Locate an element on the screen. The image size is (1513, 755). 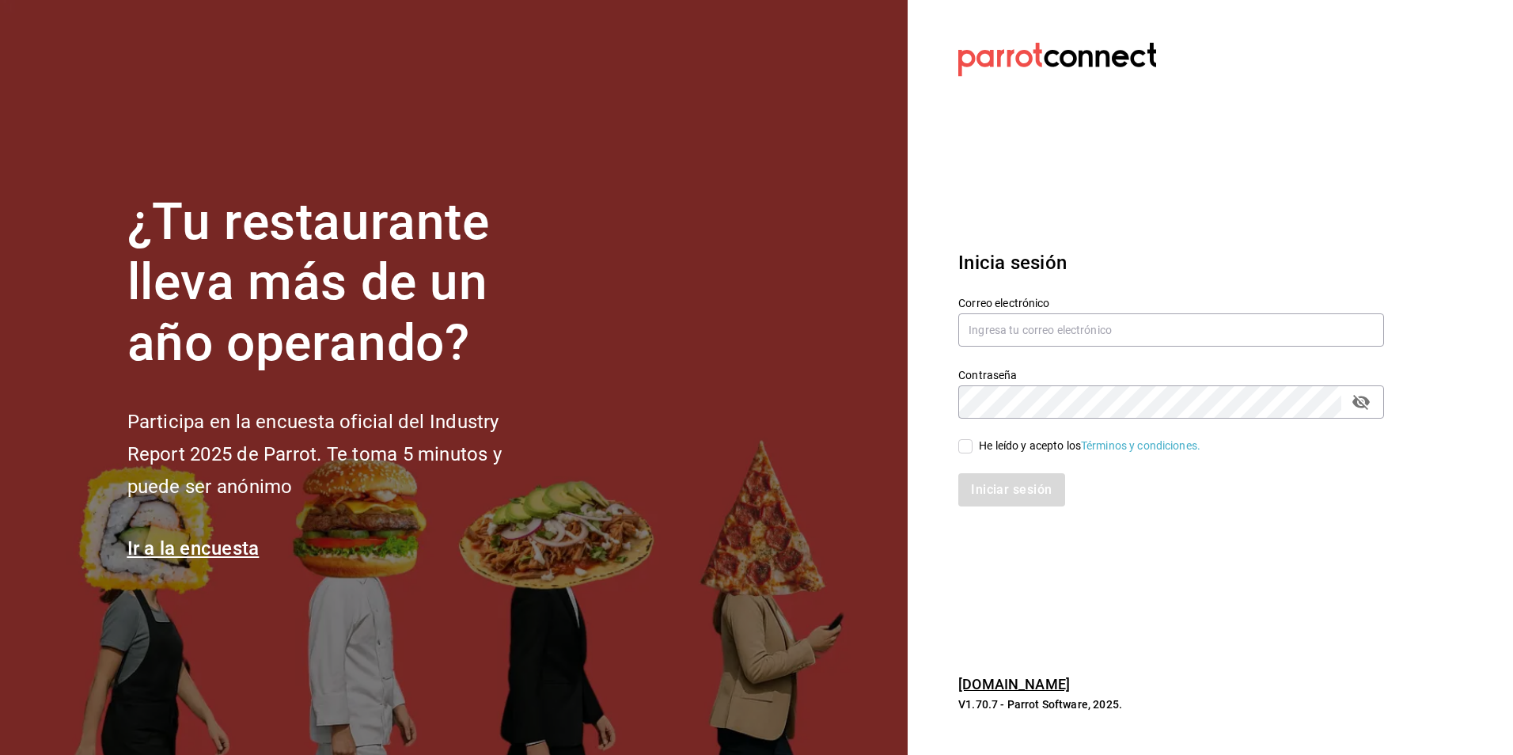
input: Ingresa tu correo electrónico is located at coordinates (1171, 330).